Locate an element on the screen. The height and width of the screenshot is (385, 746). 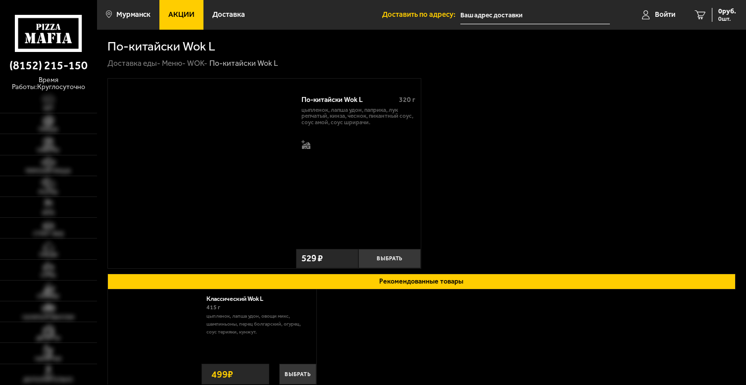
span: 529 ₽ is located at coordinates (312, 258).